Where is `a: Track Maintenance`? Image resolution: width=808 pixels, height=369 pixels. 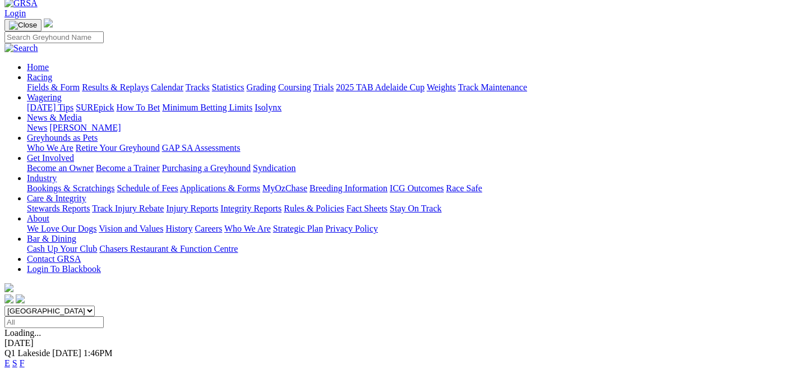 a: Track Maintenance is located at coordinates (492, 87).